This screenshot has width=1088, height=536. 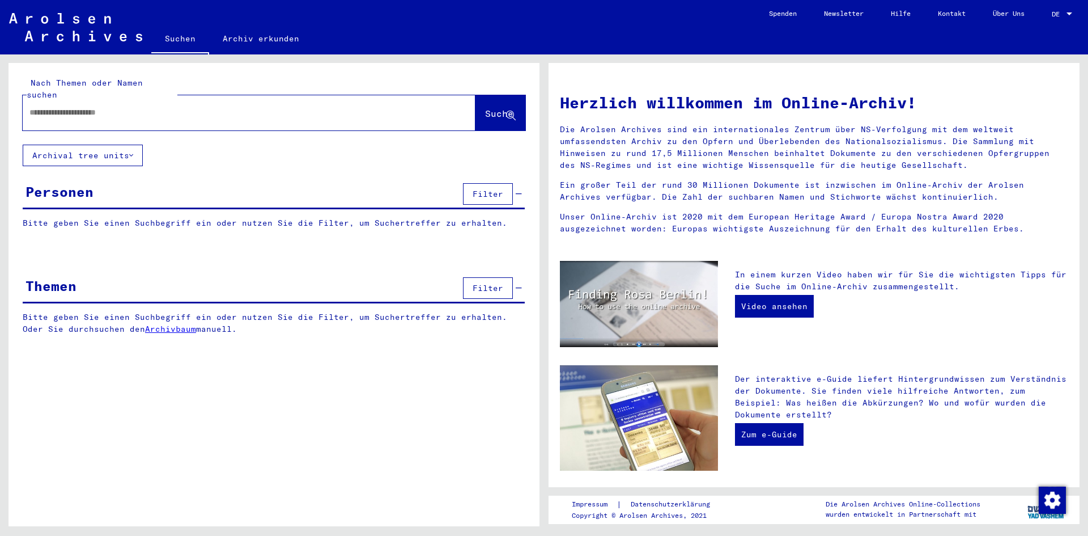 I want to click on div: Zustimmung ändern, so click(x=1052, y=499).